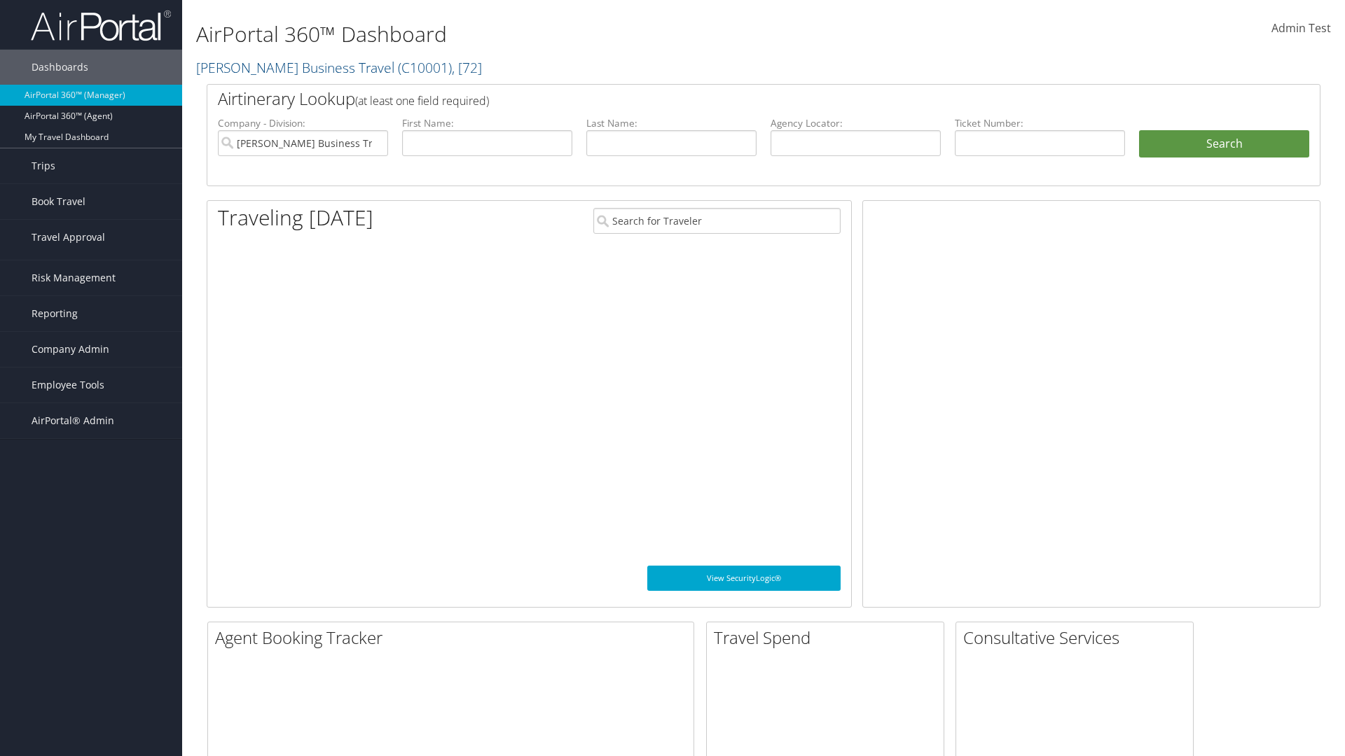 The image size is (1345, 756). Describe the element at coordinates (68, 385) in the screenshot. I see `span: Employee Tools` at that location.